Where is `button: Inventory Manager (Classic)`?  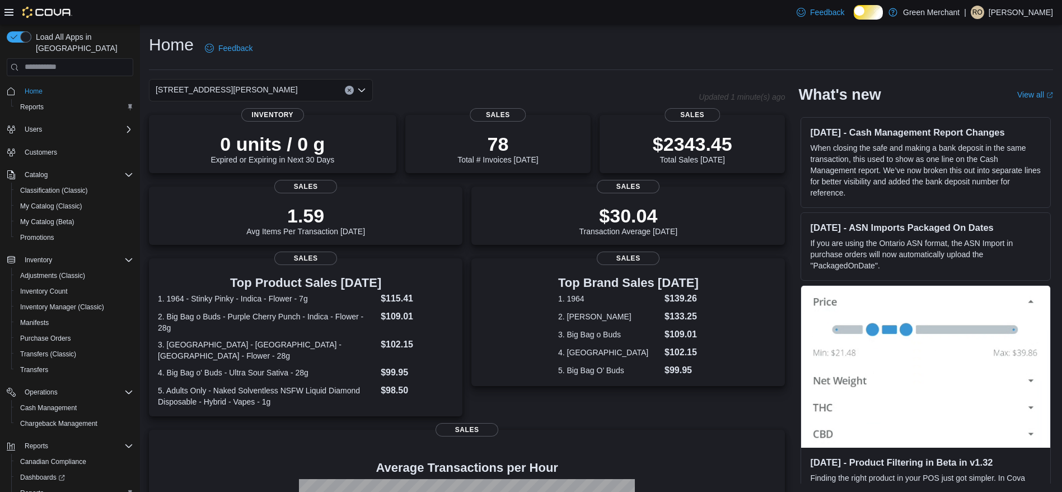
button: Inventory Manager (Classic) is located at coordinates (74, 307).